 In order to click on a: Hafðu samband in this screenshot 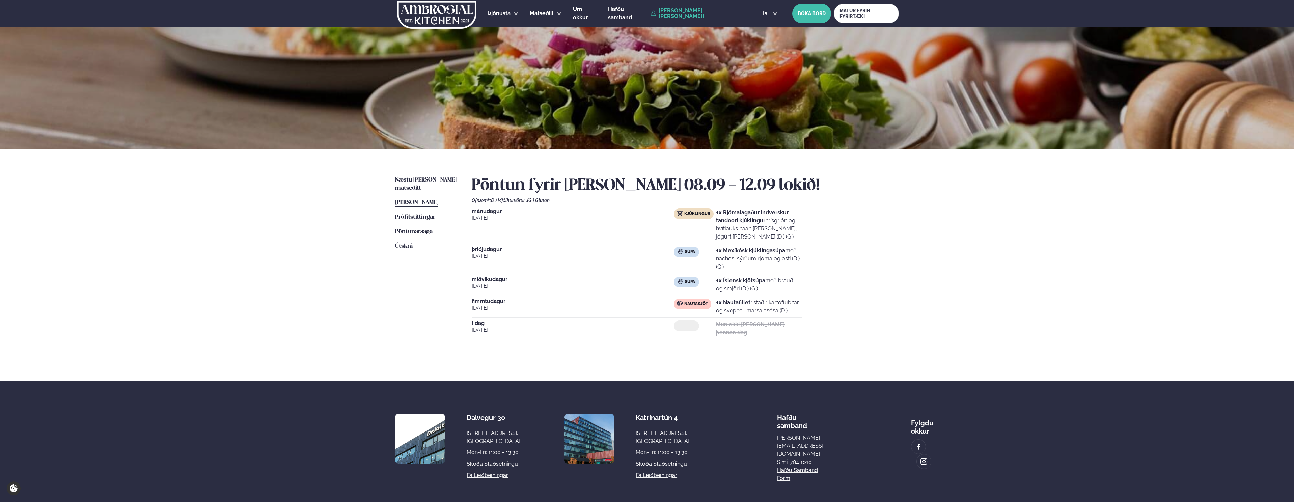, I will do `click(627, 13)`.